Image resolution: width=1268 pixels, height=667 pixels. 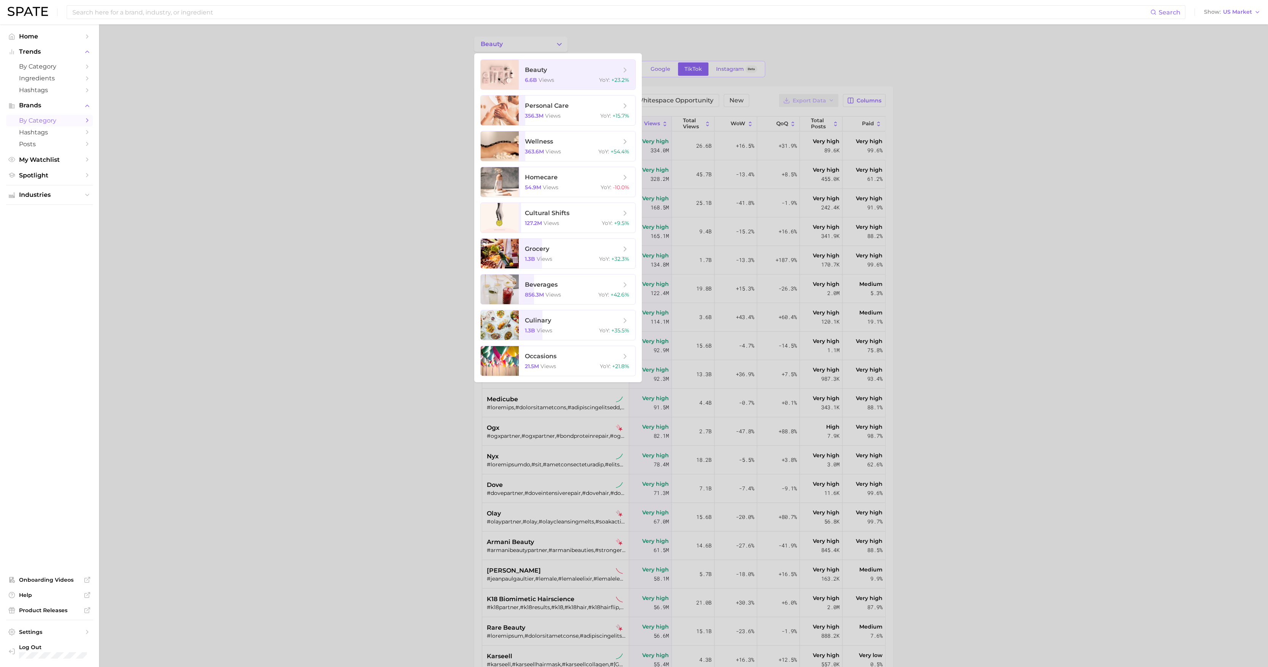 I want to click on span: 856.3m, so click(x=534, y=295).